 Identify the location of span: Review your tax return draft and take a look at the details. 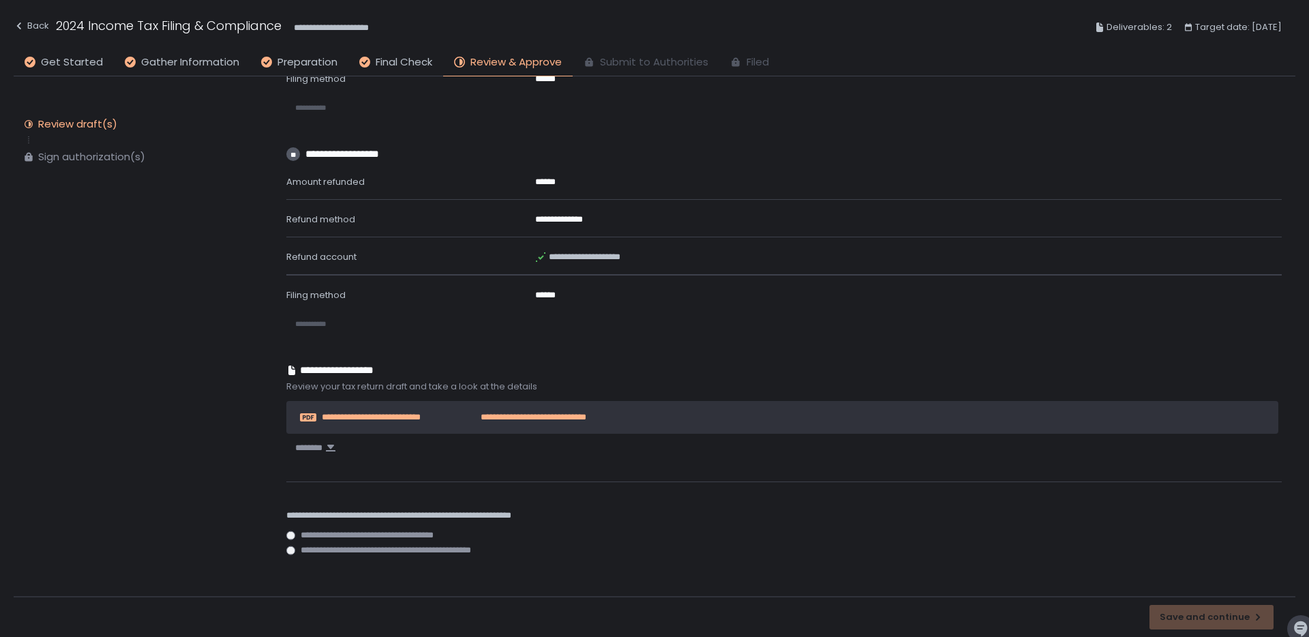
(784, 386).